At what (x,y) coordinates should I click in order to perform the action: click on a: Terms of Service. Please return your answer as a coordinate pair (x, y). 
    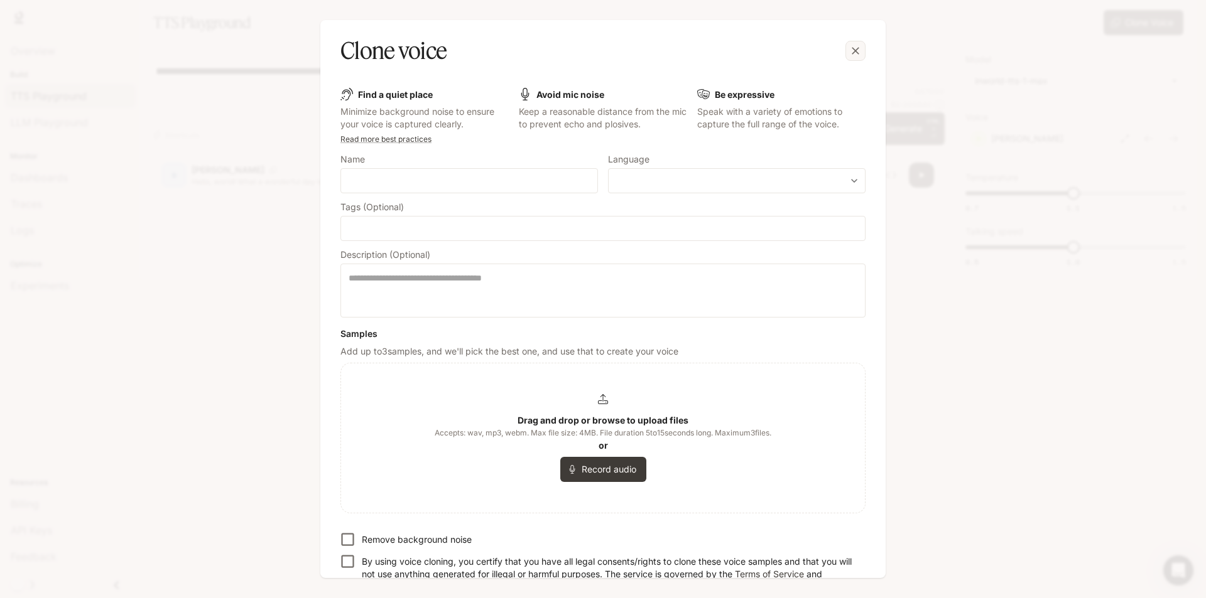
    Looking at the image, I should click on (769, 574).